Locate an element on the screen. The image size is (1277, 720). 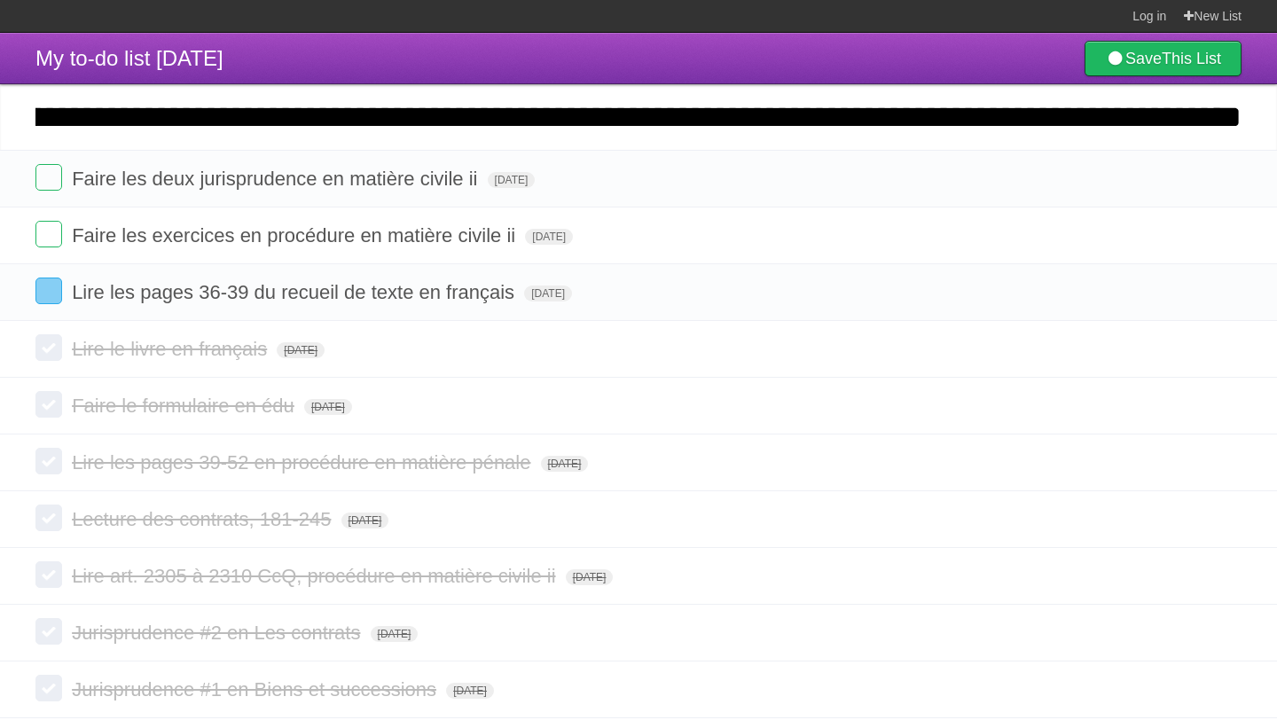
span: Faire les exercices en procédure en matière civile ii is located at coordinates (295, 235).